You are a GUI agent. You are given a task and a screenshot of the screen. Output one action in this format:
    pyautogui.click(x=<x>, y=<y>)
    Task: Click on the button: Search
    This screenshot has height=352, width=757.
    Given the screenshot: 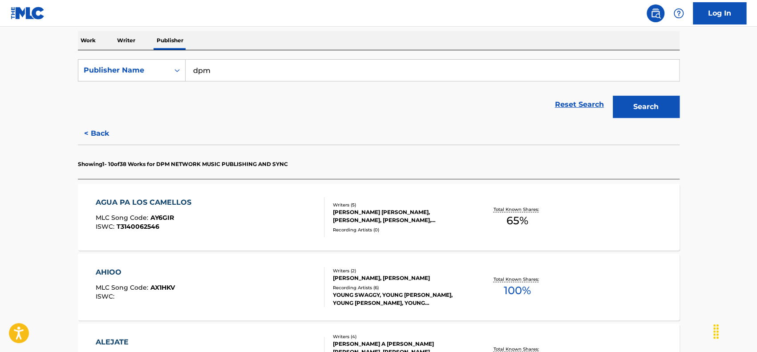 What is the action you would take?
    pyautogui.click(x=647, y=107)
    